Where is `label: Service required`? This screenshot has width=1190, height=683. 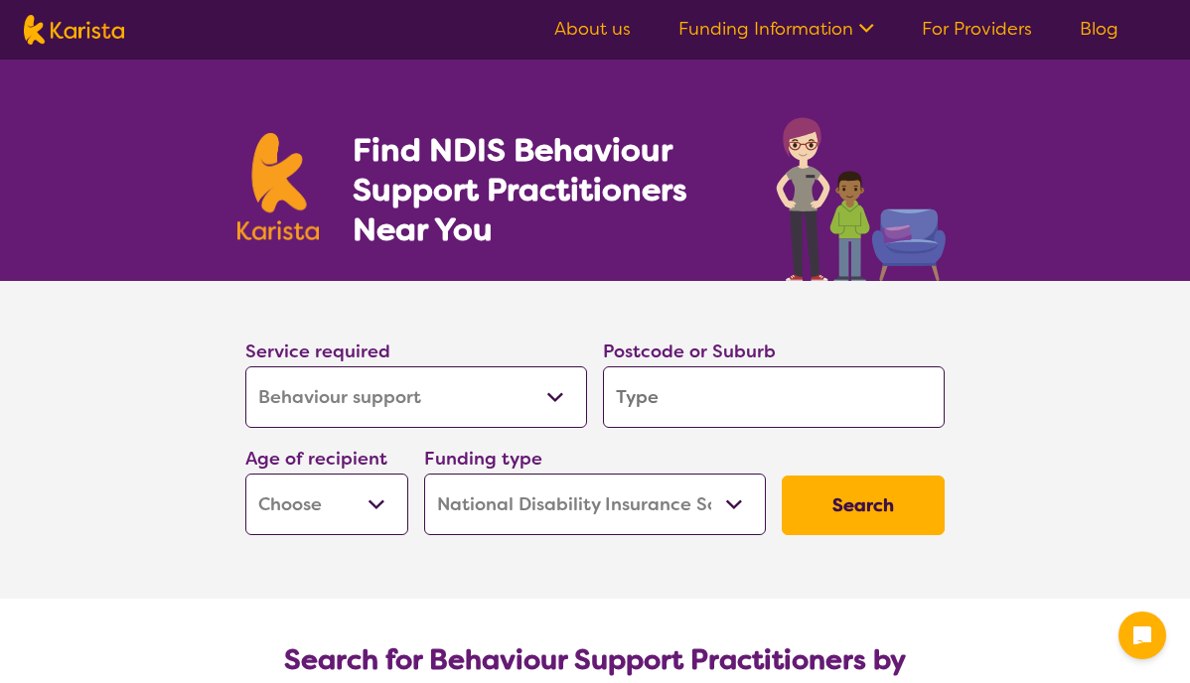
label: Service required is located at coordinates (318, 352).